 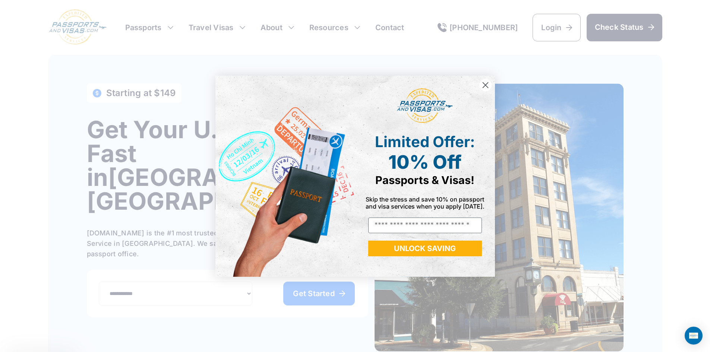 I want to click on span: Limited Offer:, so click(x=425, y=142).